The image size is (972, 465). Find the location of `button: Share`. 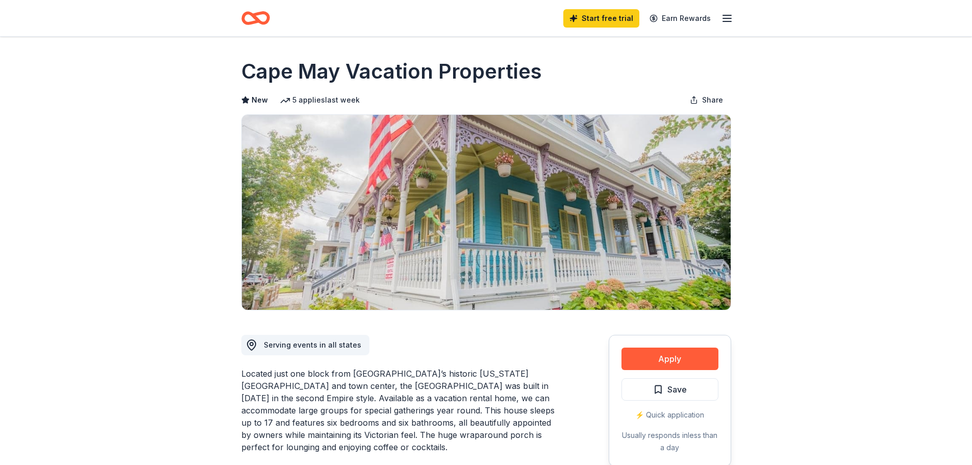

button: Share is located at coordinates (706, 100).